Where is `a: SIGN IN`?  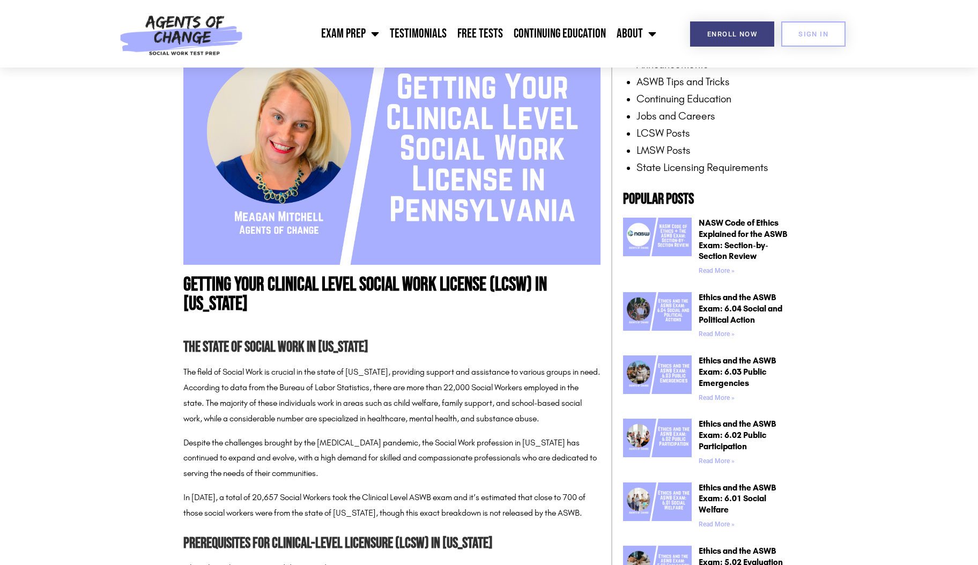
a: SIGN IN is located at coordinates (813, 34).